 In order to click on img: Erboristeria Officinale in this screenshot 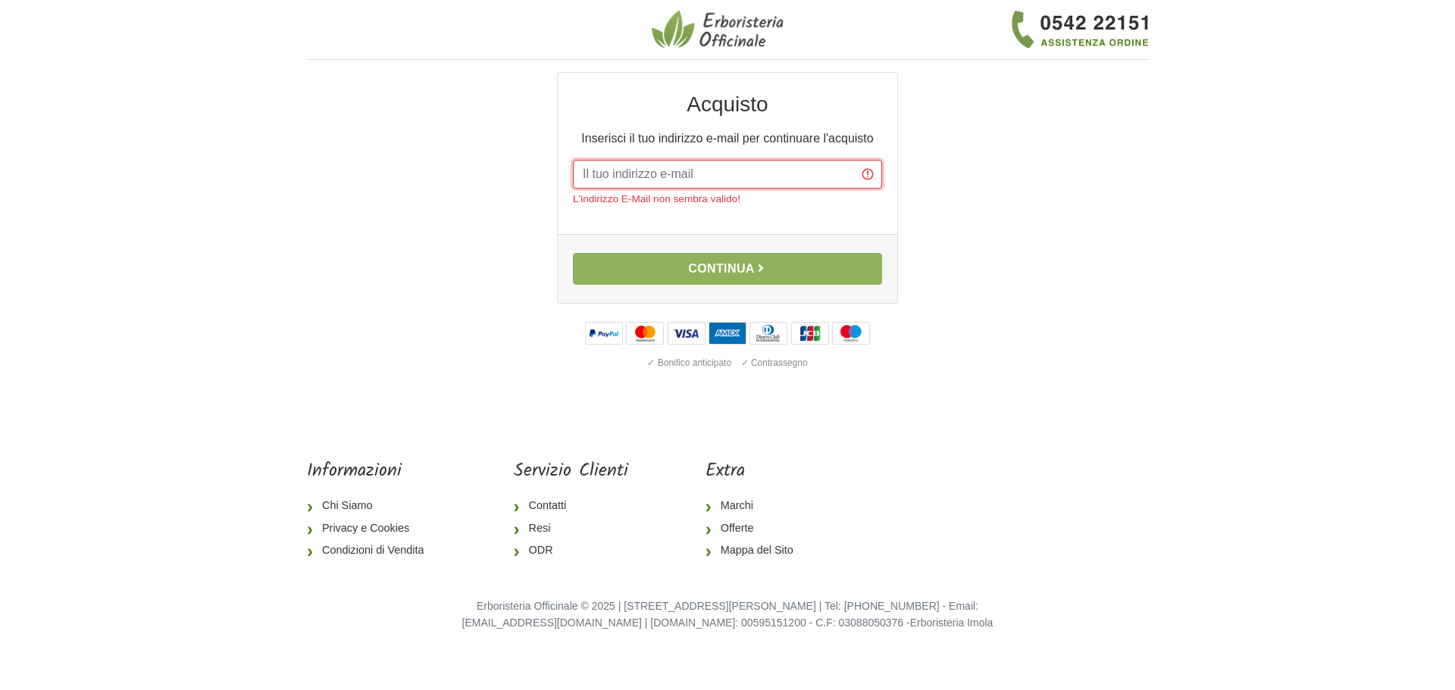, I will do `click(720, 30)`.